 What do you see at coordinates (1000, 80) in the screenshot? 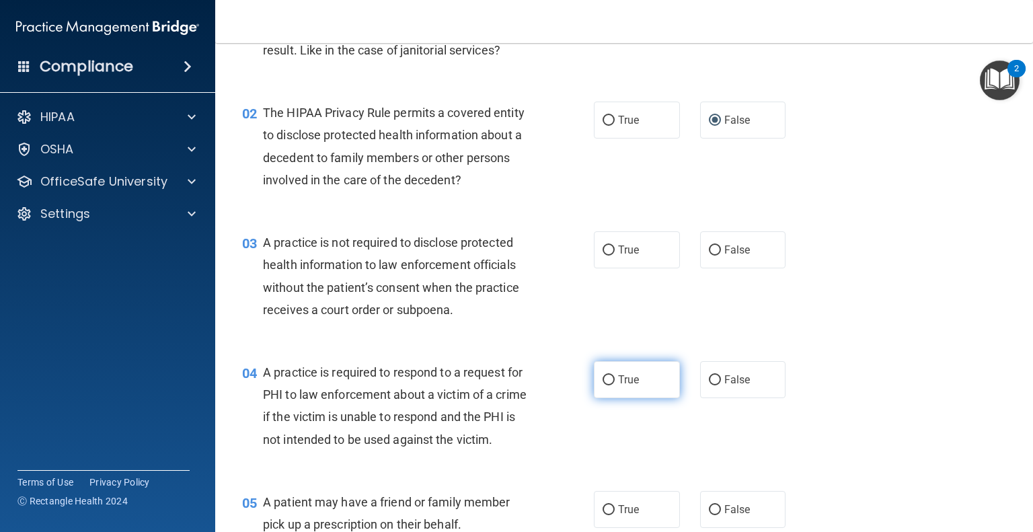
I see `button: Open Resource Center, 2 new notifications` at bounding box center [1000, 80].